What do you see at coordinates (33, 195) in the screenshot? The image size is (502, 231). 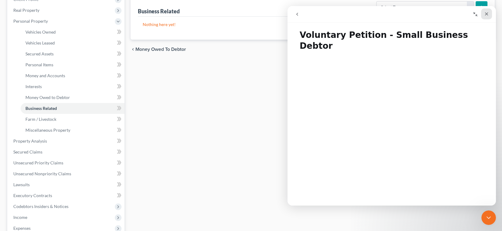 I see `span: Executory Contracts` at bounding box center [33, 195].